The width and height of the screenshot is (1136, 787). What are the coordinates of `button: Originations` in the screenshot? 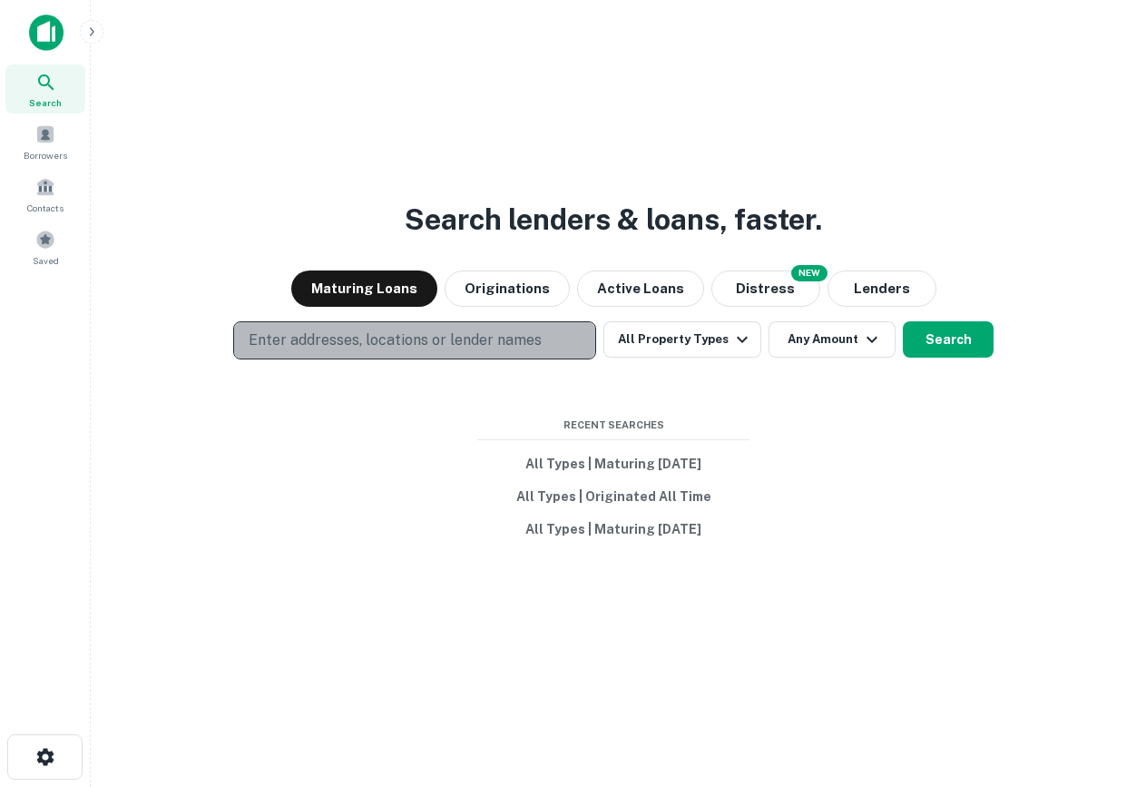 It's located at (507, 289).